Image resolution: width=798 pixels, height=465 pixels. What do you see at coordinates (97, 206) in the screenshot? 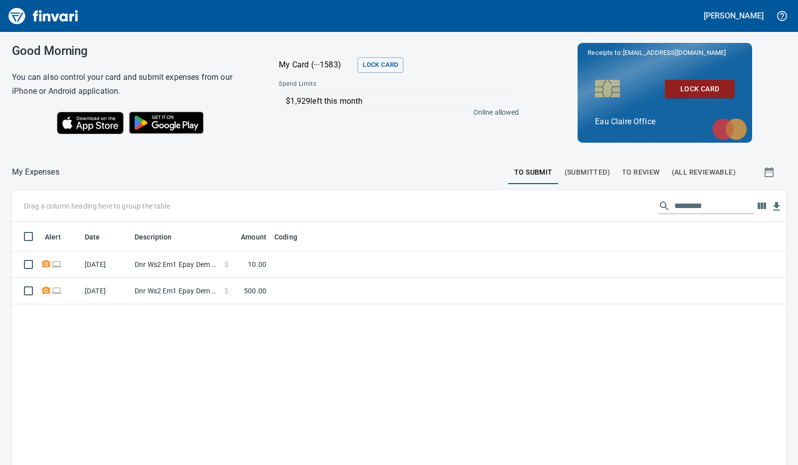
I see `p: Drag a column heading here to group the table` at bounding box center [97, 206].